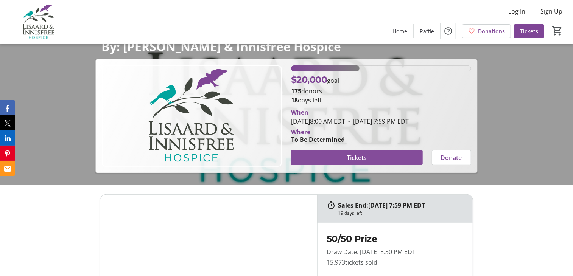 The image size is (573, 276). I want to click on button: Sign Up, so click(551, 11).